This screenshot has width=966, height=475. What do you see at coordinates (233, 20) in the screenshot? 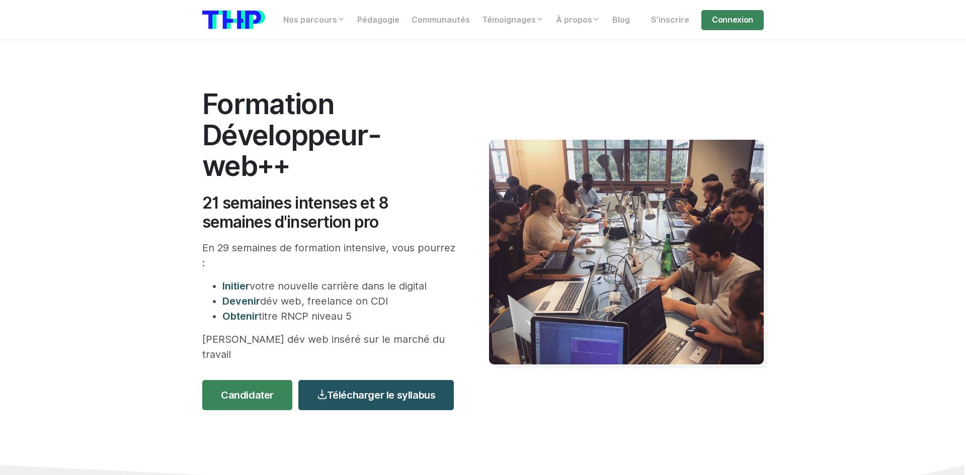
I see `img: logo` at bounding box center [233, 20].